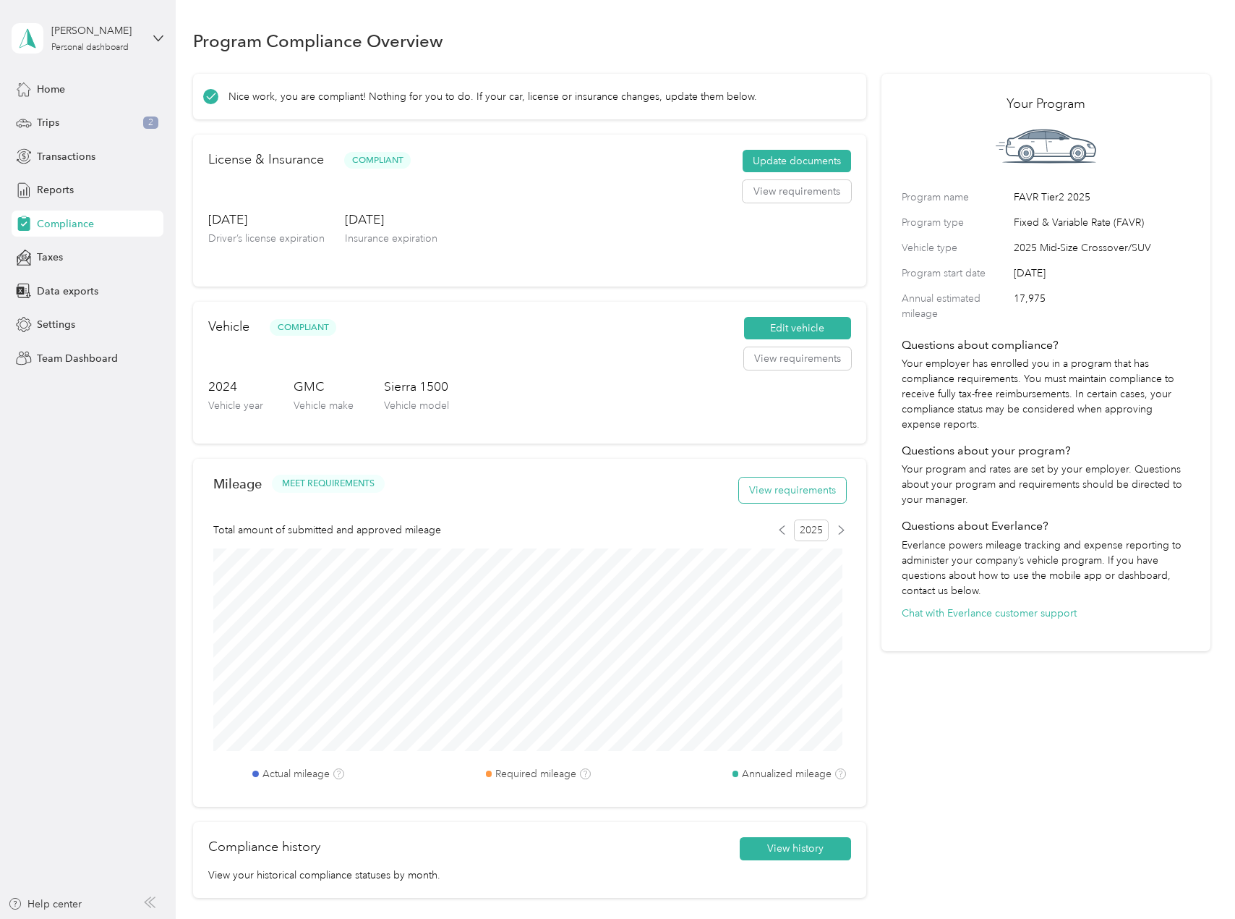 The width and height of the screenshot is (1235, 919). Describe the element at coordinates (536, 773) in the screenshot. I see `label: Required mileage` at that location.